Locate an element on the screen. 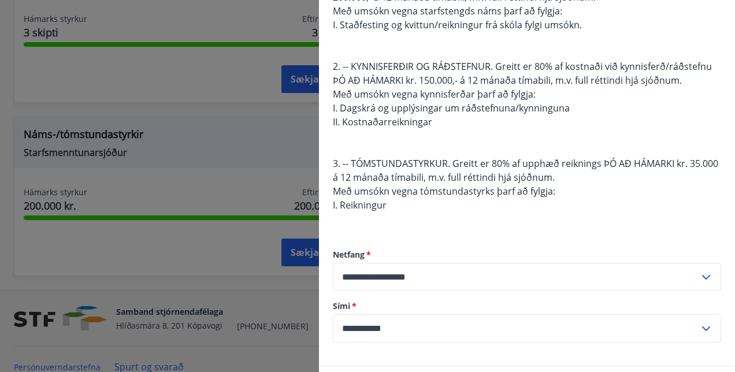  span: Með umsókn vegna starfstengds náms þarf að fylgja: is located at coordinates (447, 11).